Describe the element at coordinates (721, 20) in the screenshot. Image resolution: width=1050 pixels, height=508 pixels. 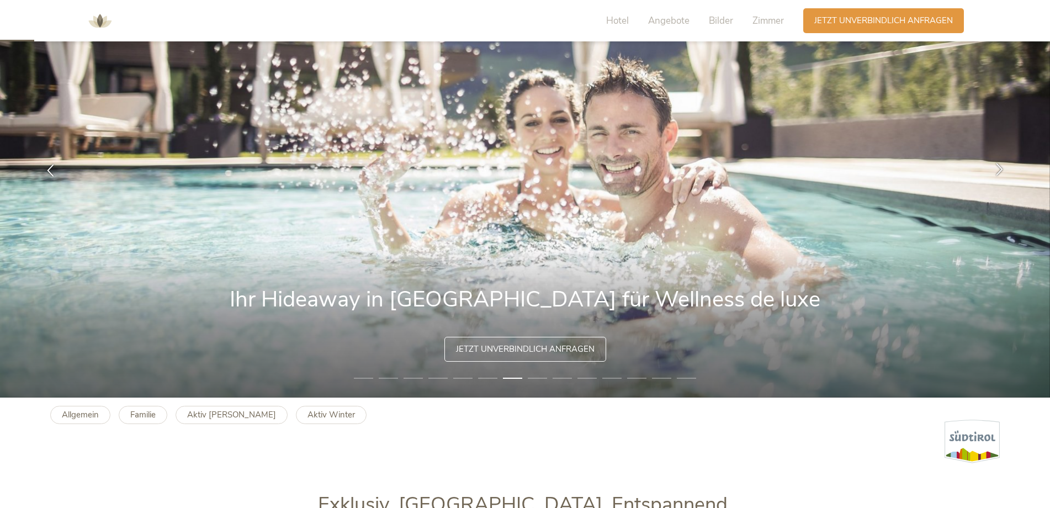
I see `span: Bilder` at that location.